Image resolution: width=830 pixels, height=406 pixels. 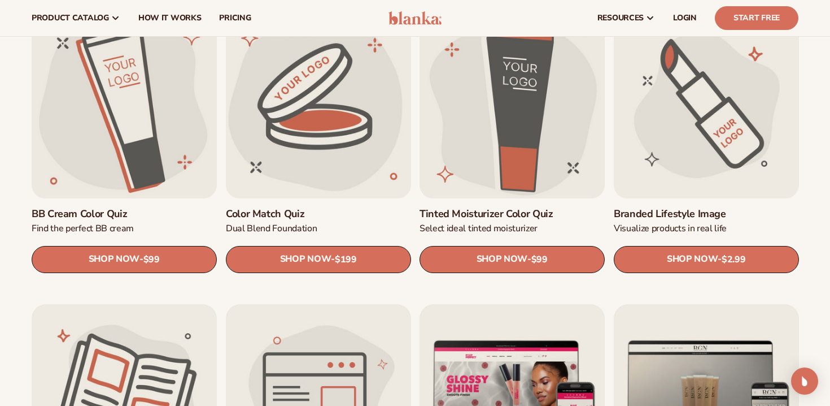 What do you see at coordinates (319, 213) in the screenshot?
I see `a: Color Match Quiz` at bounding box center [319, 213].